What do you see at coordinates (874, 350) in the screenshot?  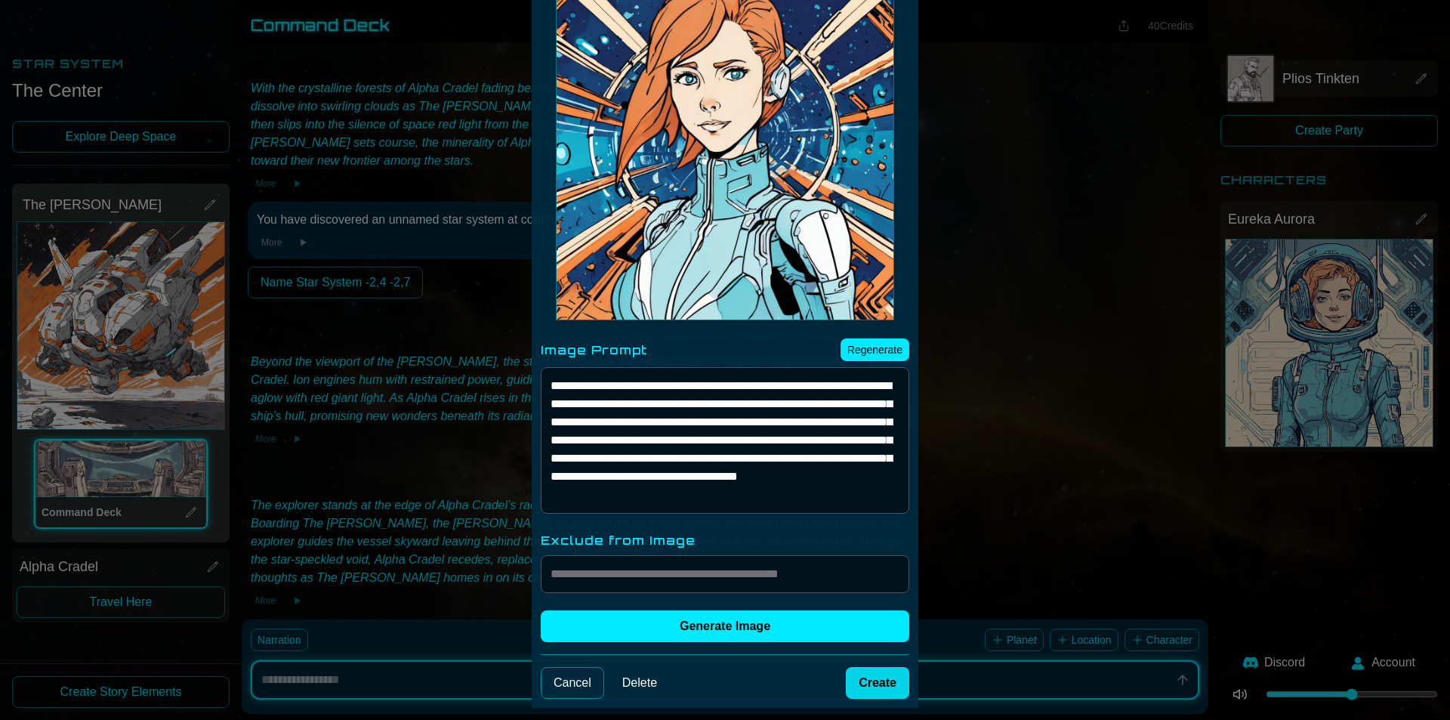 I see `button: Regenerate` at bounding box center [874, 350].